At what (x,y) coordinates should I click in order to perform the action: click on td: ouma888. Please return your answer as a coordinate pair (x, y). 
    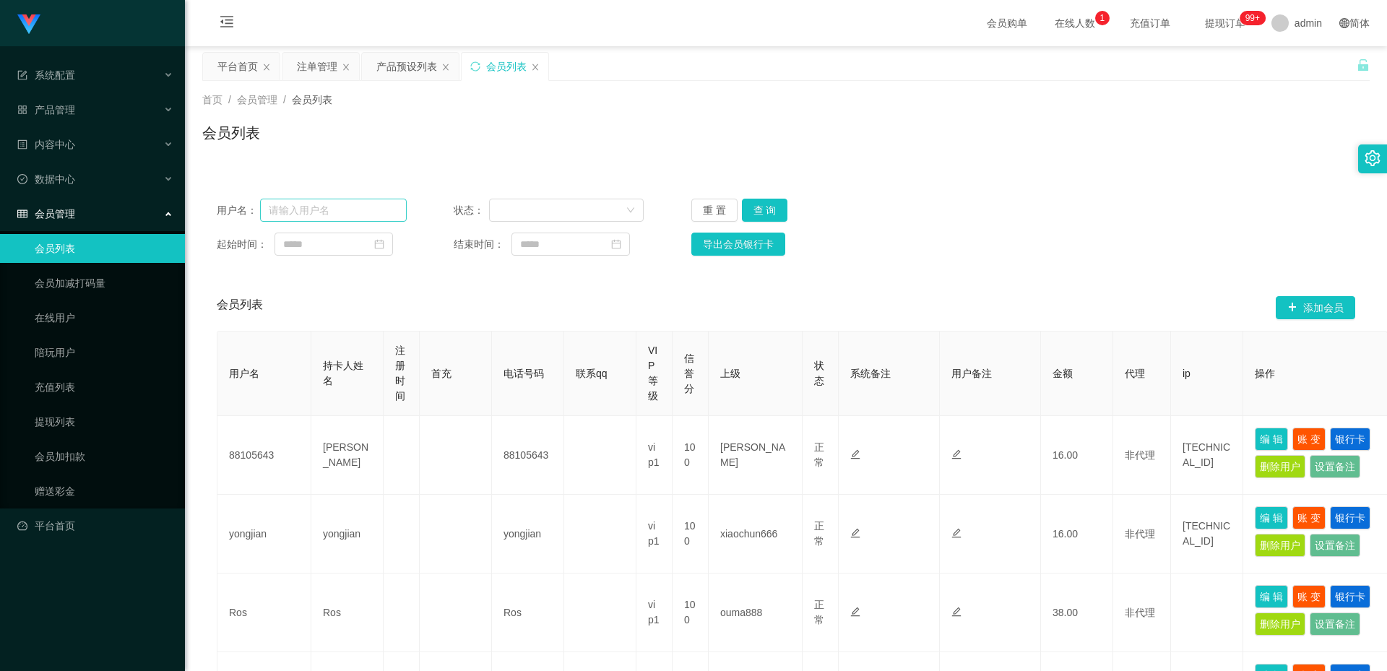
    Looking at the image, I should click on (755, 612).